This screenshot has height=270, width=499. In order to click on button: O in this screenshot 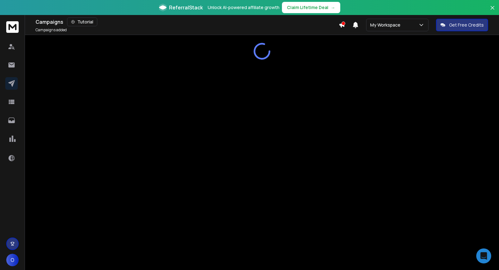, I will do `click(12, 260)`.